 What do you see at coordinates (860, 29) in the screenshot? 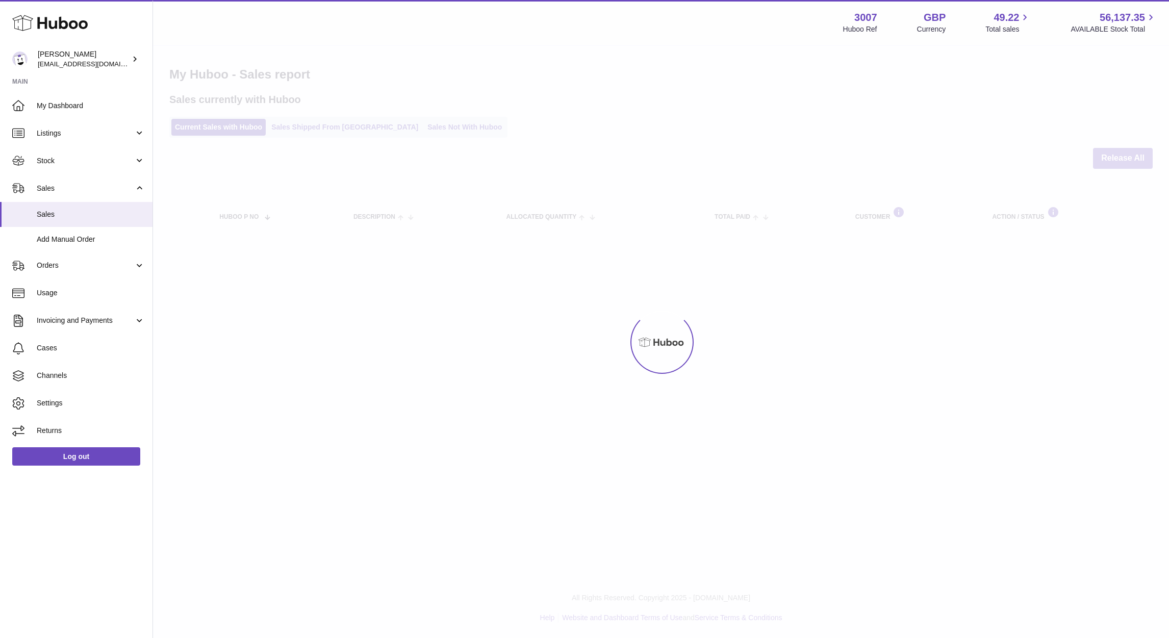
I see `div: Huboo Ref` at bounding box center [860, 29].